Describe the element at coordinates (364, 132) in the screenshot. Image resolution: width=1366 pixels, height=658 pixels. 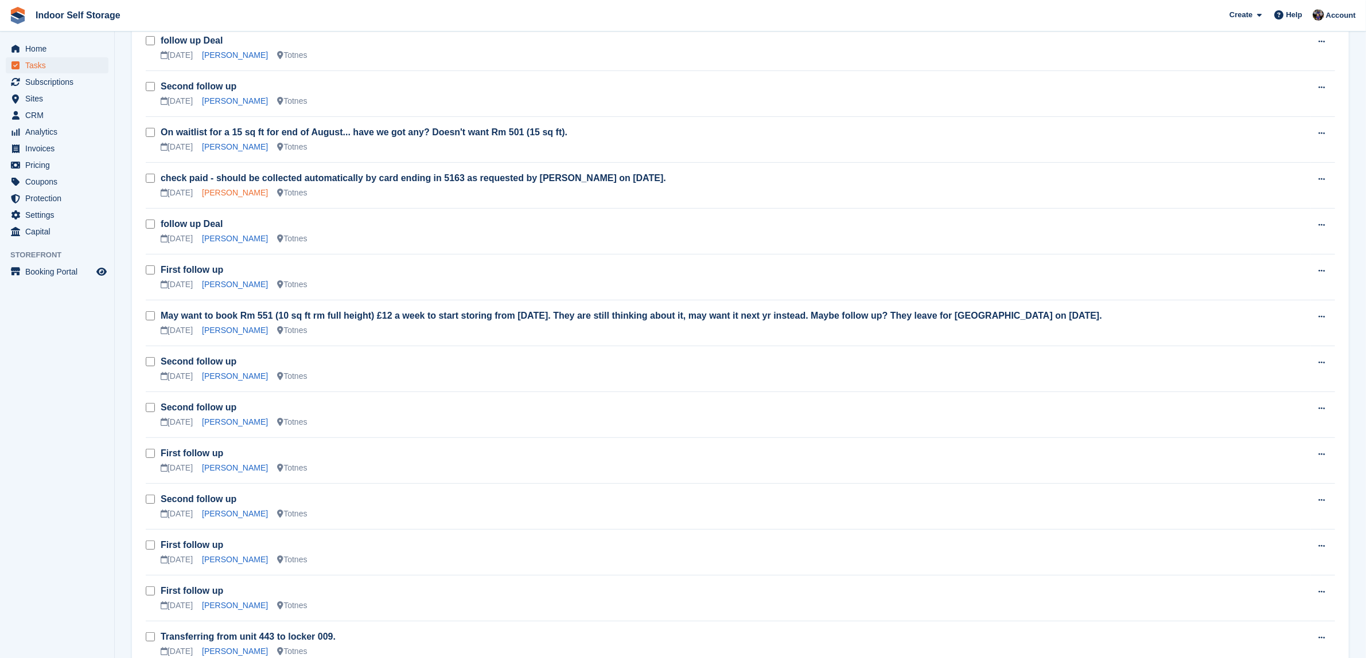
I see `a: On waitlist for a 15 sq ft for end of August... have we got any? Doesn't want Rm 501 (15 sq ft).` at that location.